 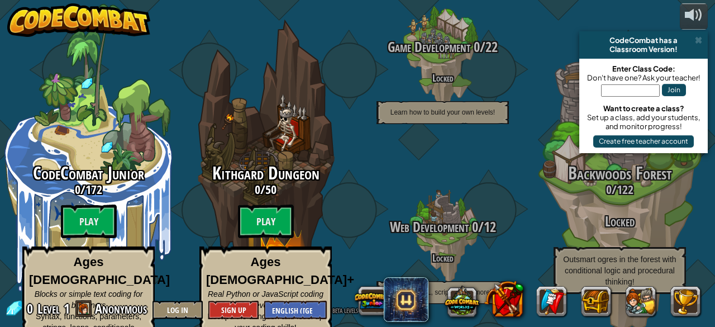 I want to click on span: Kithgard Dungeon, so click(x=266, y=172).